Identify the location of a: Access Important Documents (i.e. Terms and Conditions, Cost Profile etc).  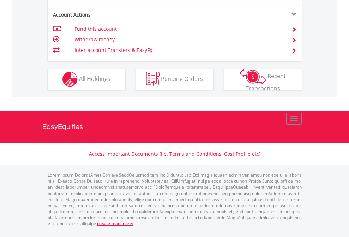
(175, 154).